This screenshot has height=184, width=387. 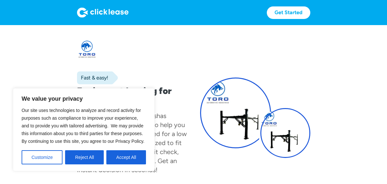 I want to click on div: We value your privacy, so click(x=84, y=130).